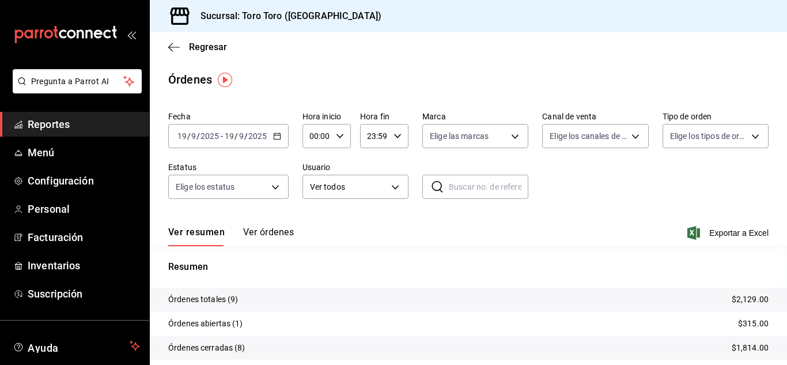  Describe the element at coordinates (205, 187) in the screenshot. I see `span: Elige los estatus` at that location.